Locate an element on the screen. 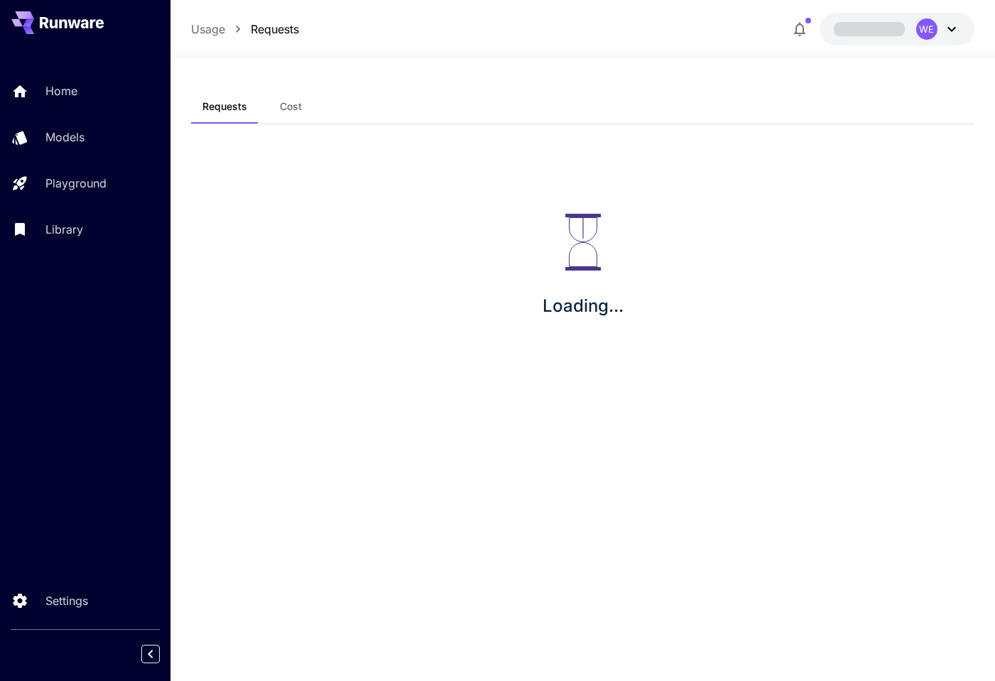  div: Collapse sidebar is located at coordinates (161, 654).